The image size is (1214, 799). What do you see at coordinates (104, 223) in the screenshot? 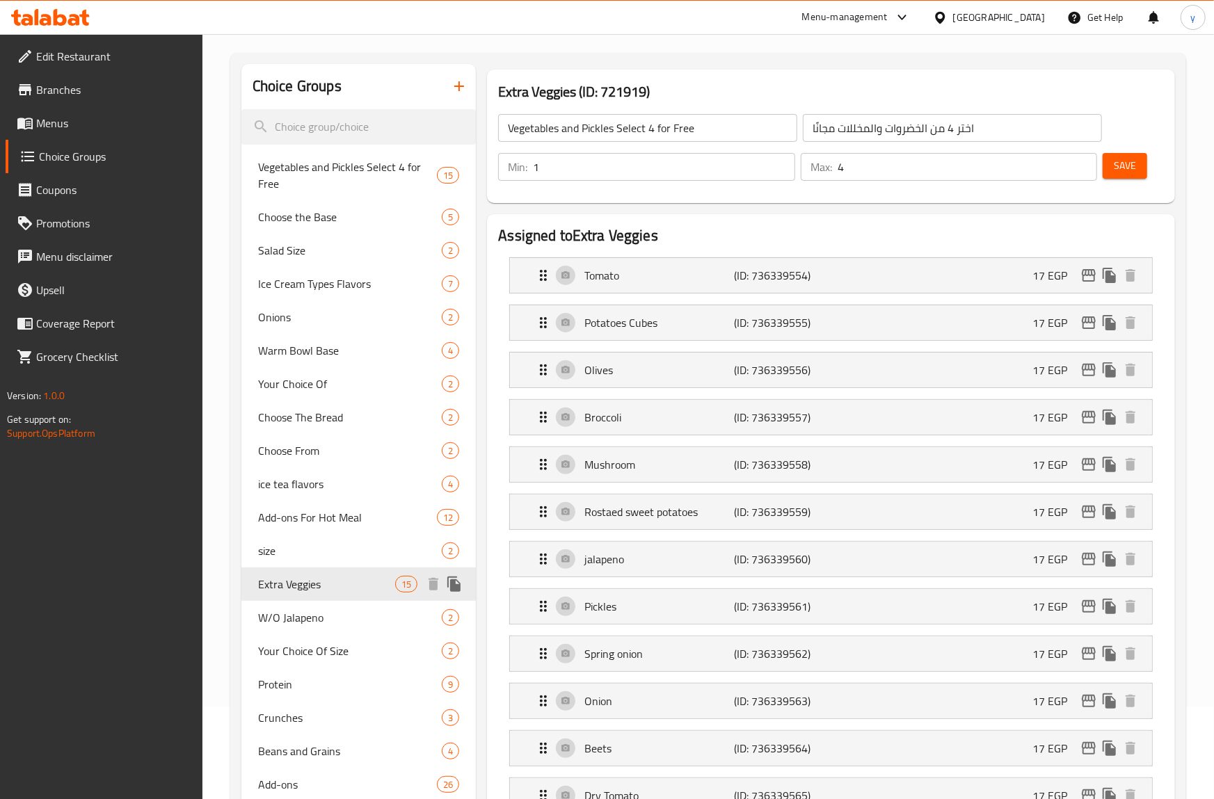
I see `a: Promotions` at bounding box center [104, 223].